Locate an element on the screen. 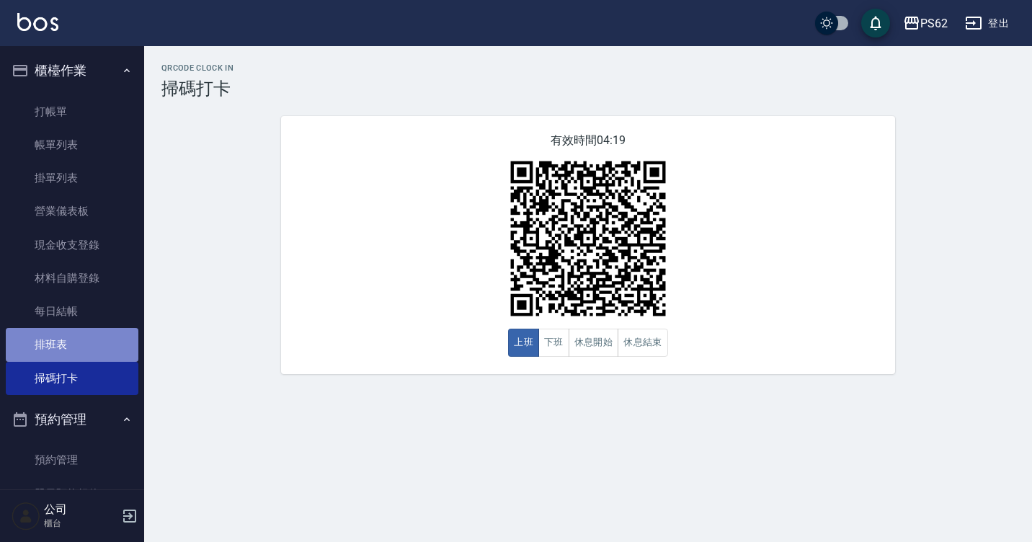 The width and height of the screenshot is (1032, 542). button: 預約管理 is located at coordinates (72, 420).